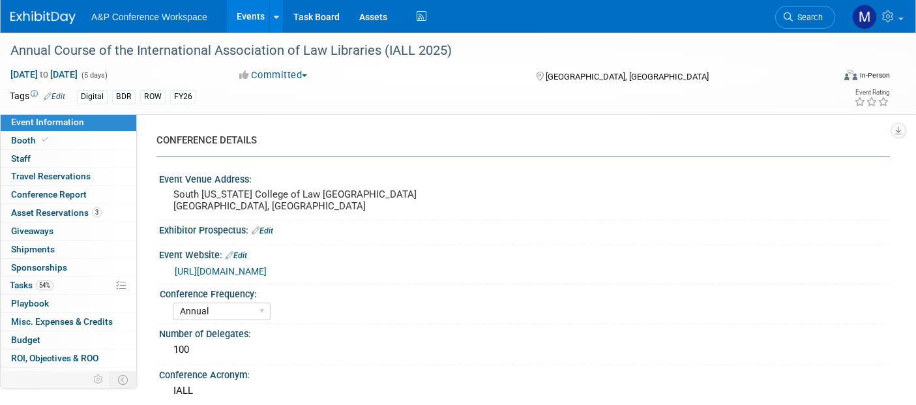  What do you see at coordinates (273, 75) in the screenshot?
I see `button: Committed` at bounding box center [273, 75].